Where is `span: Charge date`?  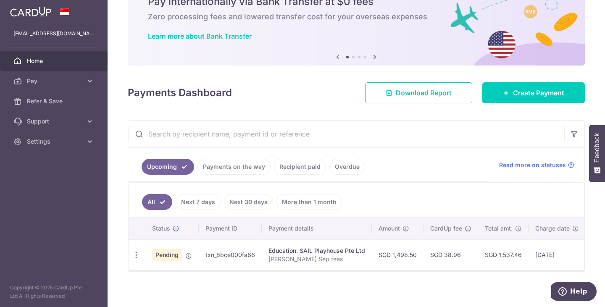 span: Charge date is located at coordinates (552, 228).